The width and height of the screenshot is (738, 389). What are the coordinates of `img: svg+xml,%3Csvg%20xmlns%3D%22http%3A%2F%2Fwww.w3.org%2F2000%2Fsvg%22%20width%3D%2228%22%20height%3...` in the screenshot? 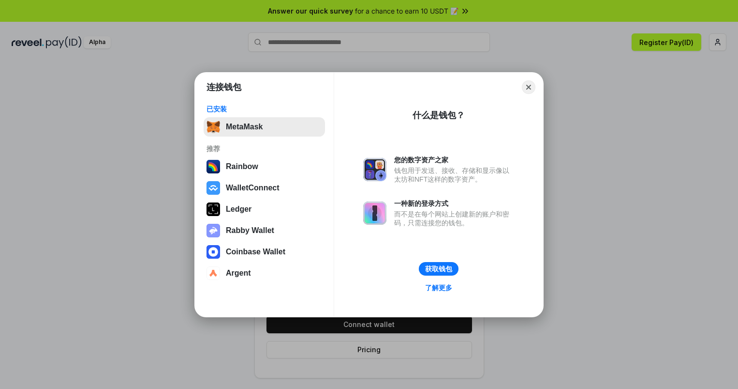 It's located at (213, 209).